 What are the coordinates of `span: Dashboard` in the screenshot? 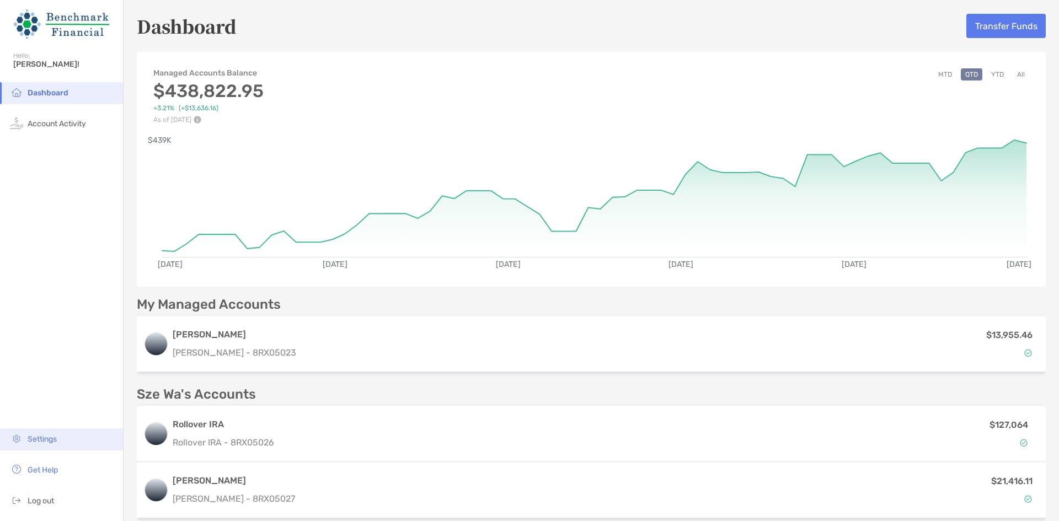 It's located at (48, 93).